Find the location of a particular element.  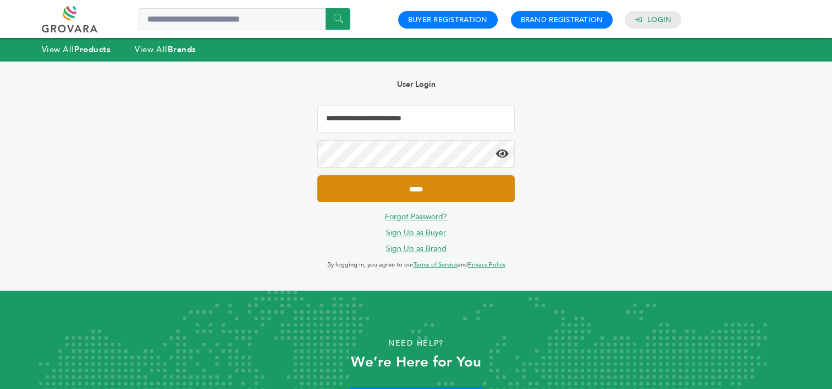

a: Brand Registration is located at coordinates (562, 20).